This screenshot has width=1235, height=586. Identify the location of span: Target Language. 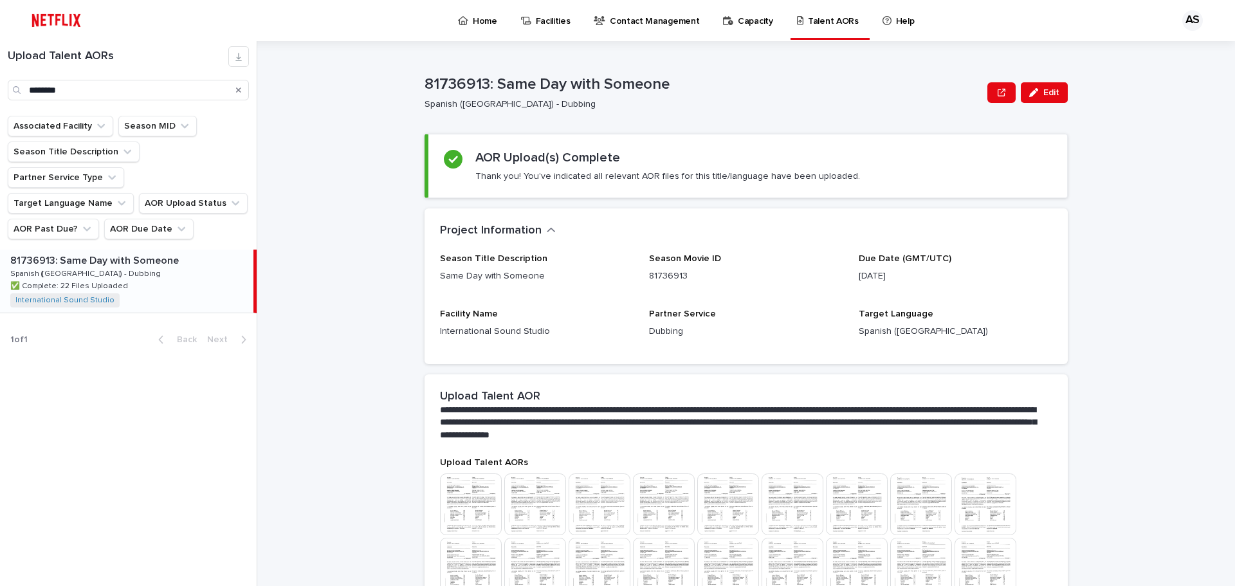
(896, 314).